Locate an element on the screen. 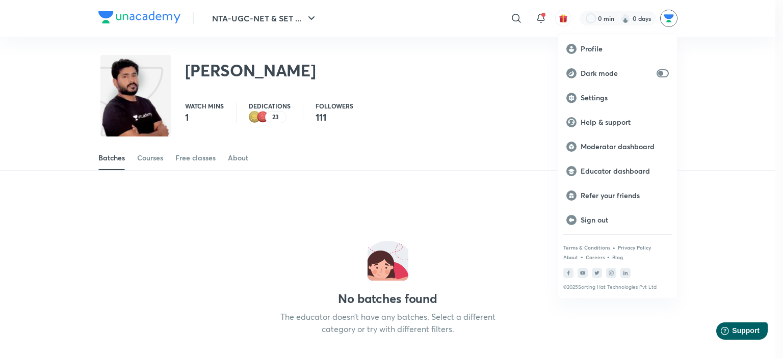 Image resolution: width=783 pixels, height=358 pixels. p: Sign out is located at coordinates (625, 220).